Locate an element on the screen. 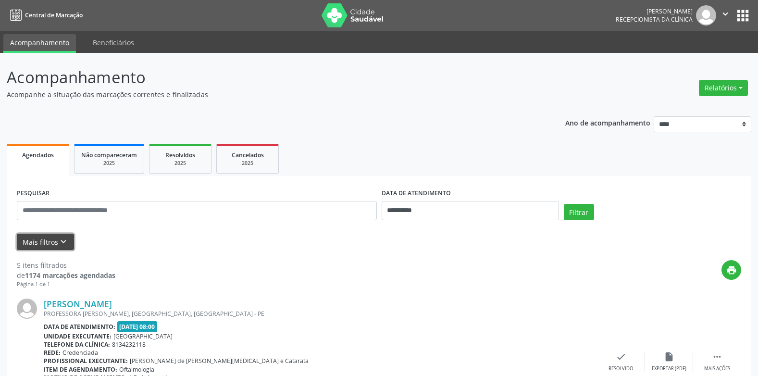 This screenshot has height=376, width=758. i: insert_drive_file is located at coordinates (669, 357).